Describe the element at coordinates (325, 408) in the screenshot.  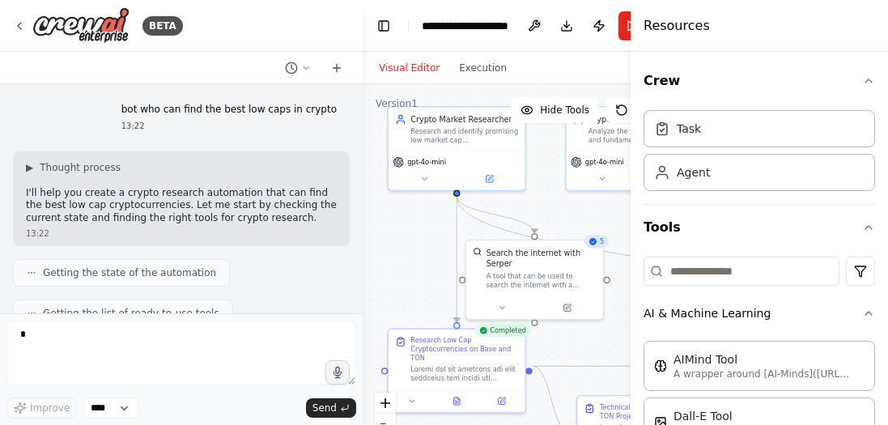
I see `span: Send` at that location.